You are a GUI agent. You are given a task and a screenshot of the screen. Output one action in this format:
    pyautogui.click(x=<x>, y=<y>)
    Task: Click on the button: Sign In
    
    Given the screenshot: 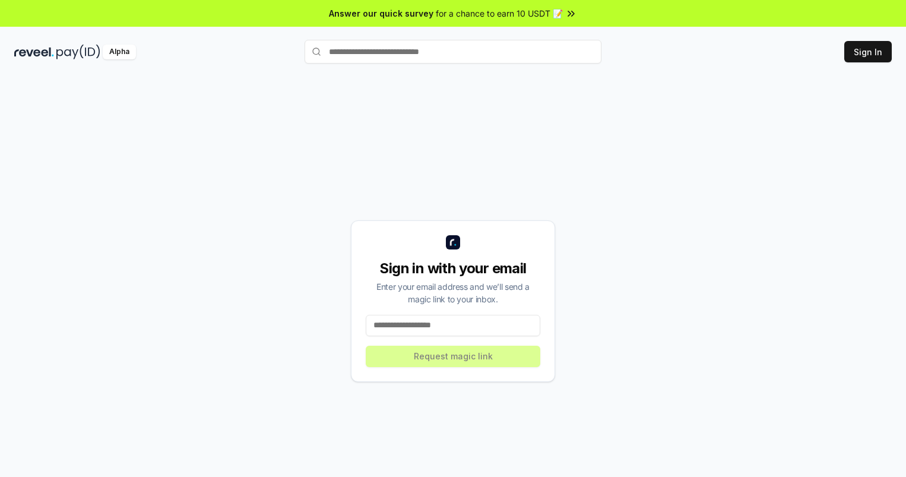 What is the action you would take?
    pyautogui.click(x=868, y=52)
    